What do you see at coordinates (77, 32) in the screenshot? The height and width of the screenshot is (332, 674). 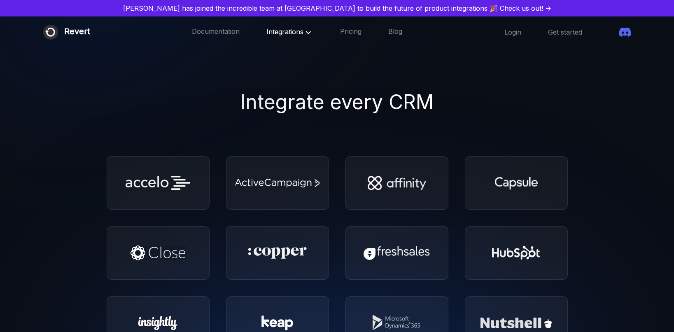 I see `div: Revert` at bounding box center [77, 32].